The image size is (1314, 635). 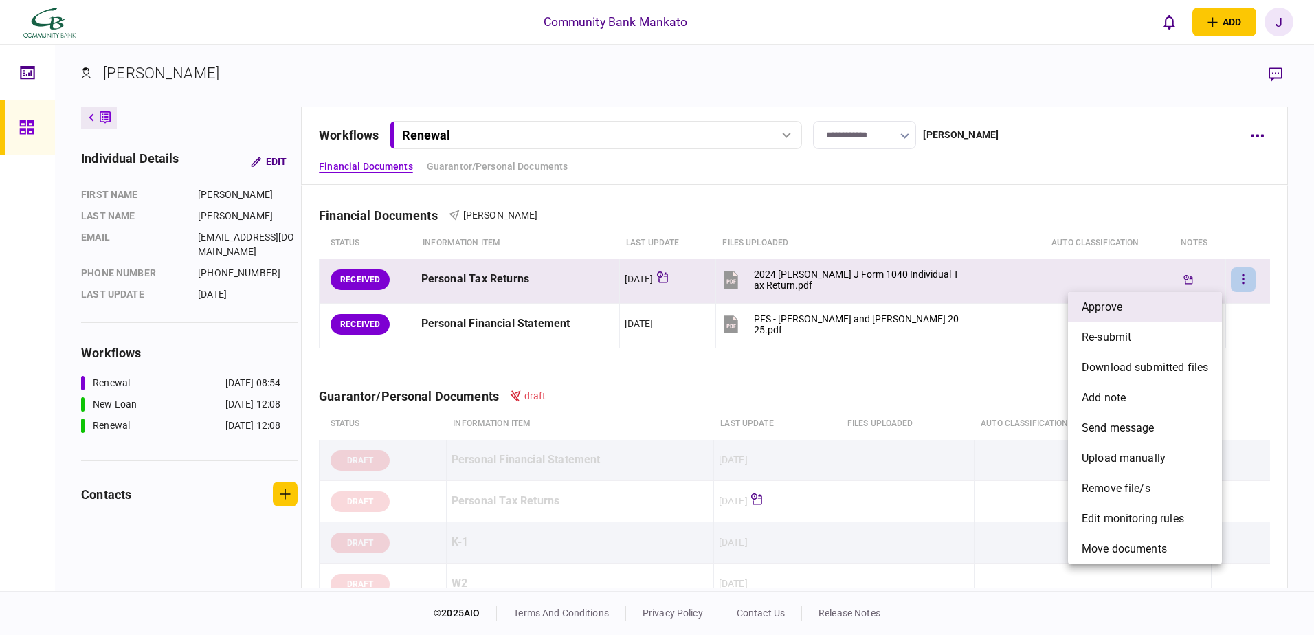 What do you see at coordinates (1116, 489) in the screenshot?
I see `span: remove file/s` at bounding box center [1116, 489].